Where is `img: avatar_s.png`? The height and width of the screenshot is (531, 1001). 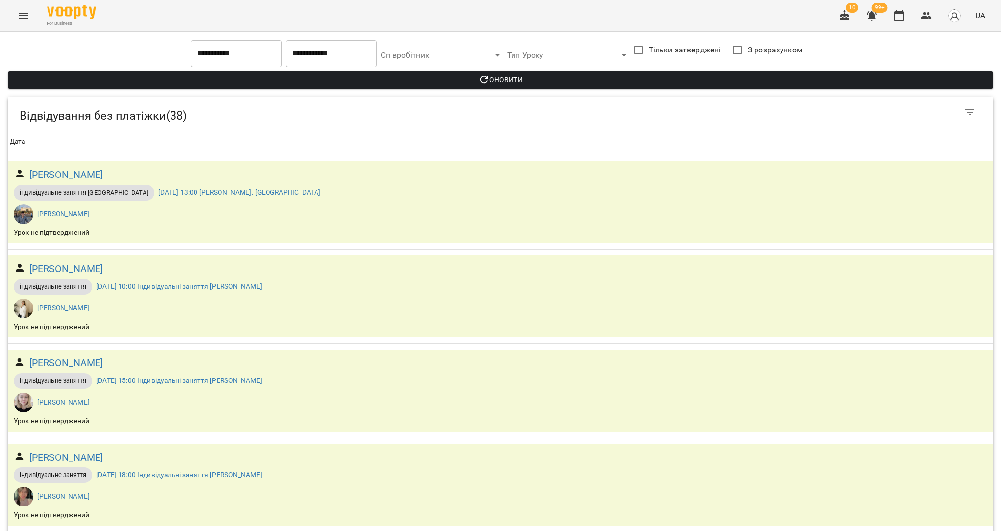 img: avatar_s.png is located at coordinates (954, 16).